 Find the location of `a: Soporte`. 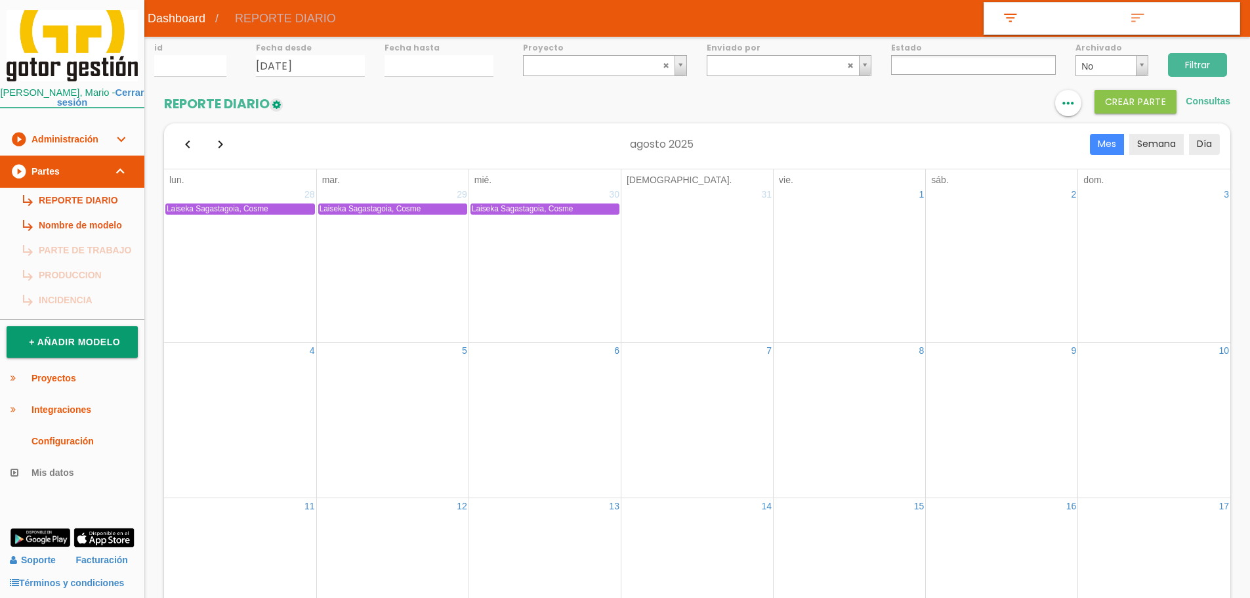

a: Soporte is located at coordinates (33, 560).